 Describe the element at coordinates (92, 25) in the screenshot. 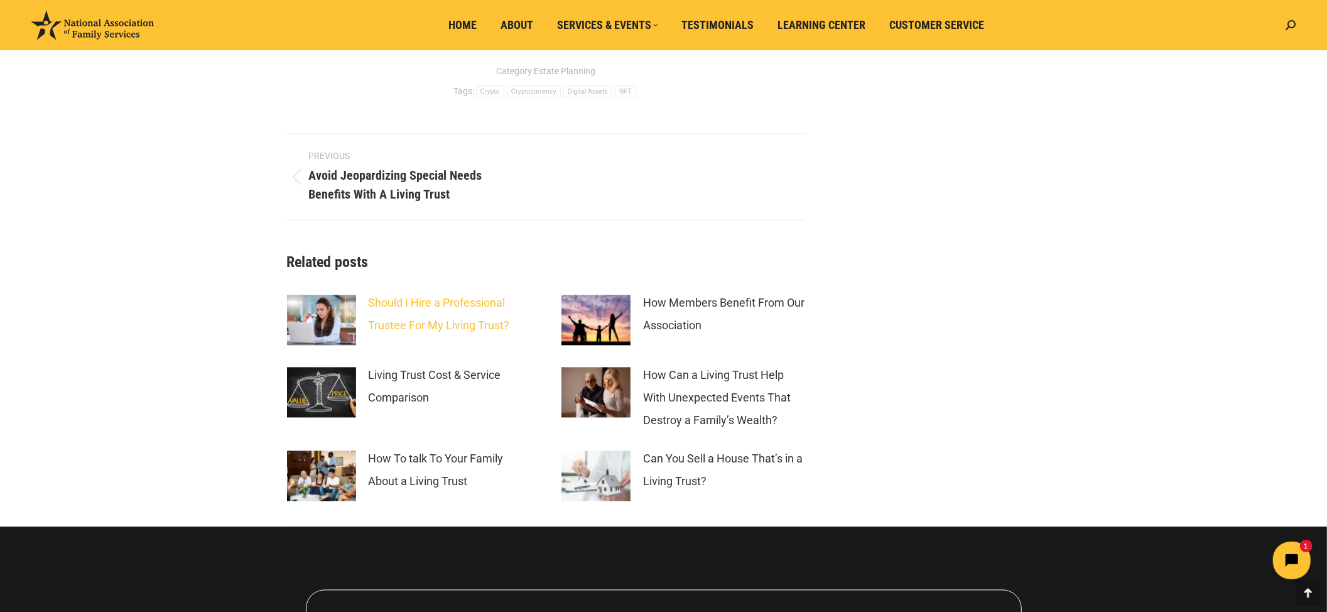

I see `img: National Association of Family Services` at that location.